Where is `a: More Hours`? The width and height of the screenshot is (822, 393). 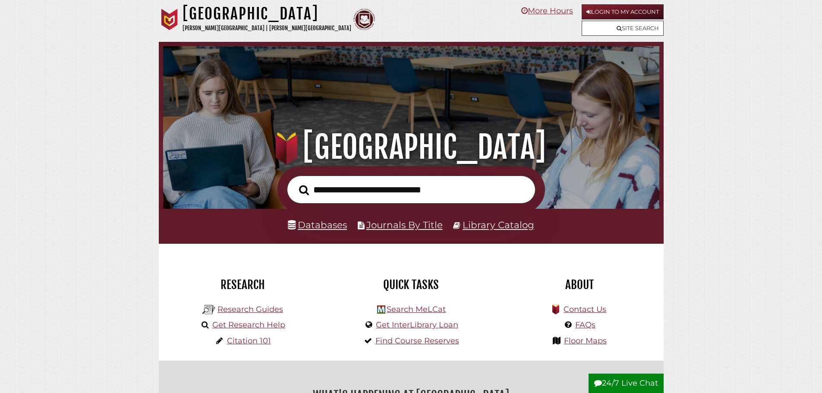
a: More Hours is located at coordinates (547, 11).